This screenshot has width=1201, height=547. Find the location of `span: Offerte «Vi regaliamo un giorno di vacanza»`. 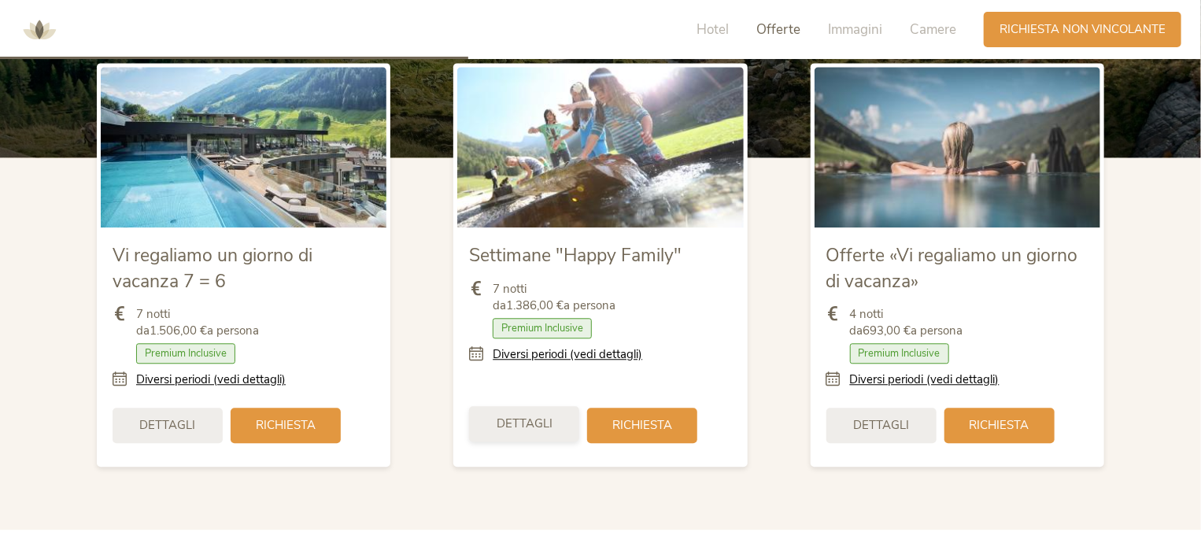

span: Offerte «Vi regaliamo un giorno di vacanza» is located at coordinates (952, 268).